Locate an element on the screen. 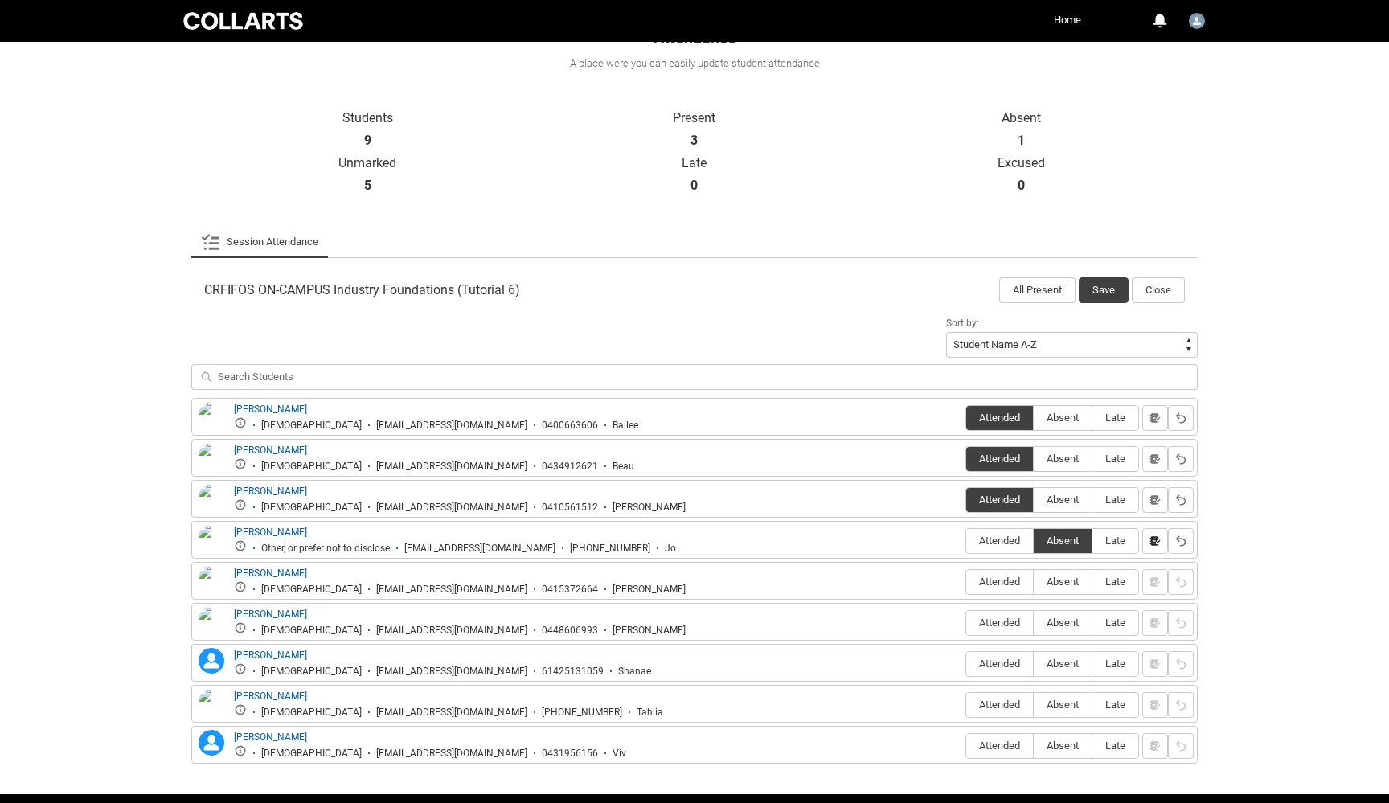 The width and height of the screenshot is (1389, 803). span: Sort by: is located at coordinates (962, 323).